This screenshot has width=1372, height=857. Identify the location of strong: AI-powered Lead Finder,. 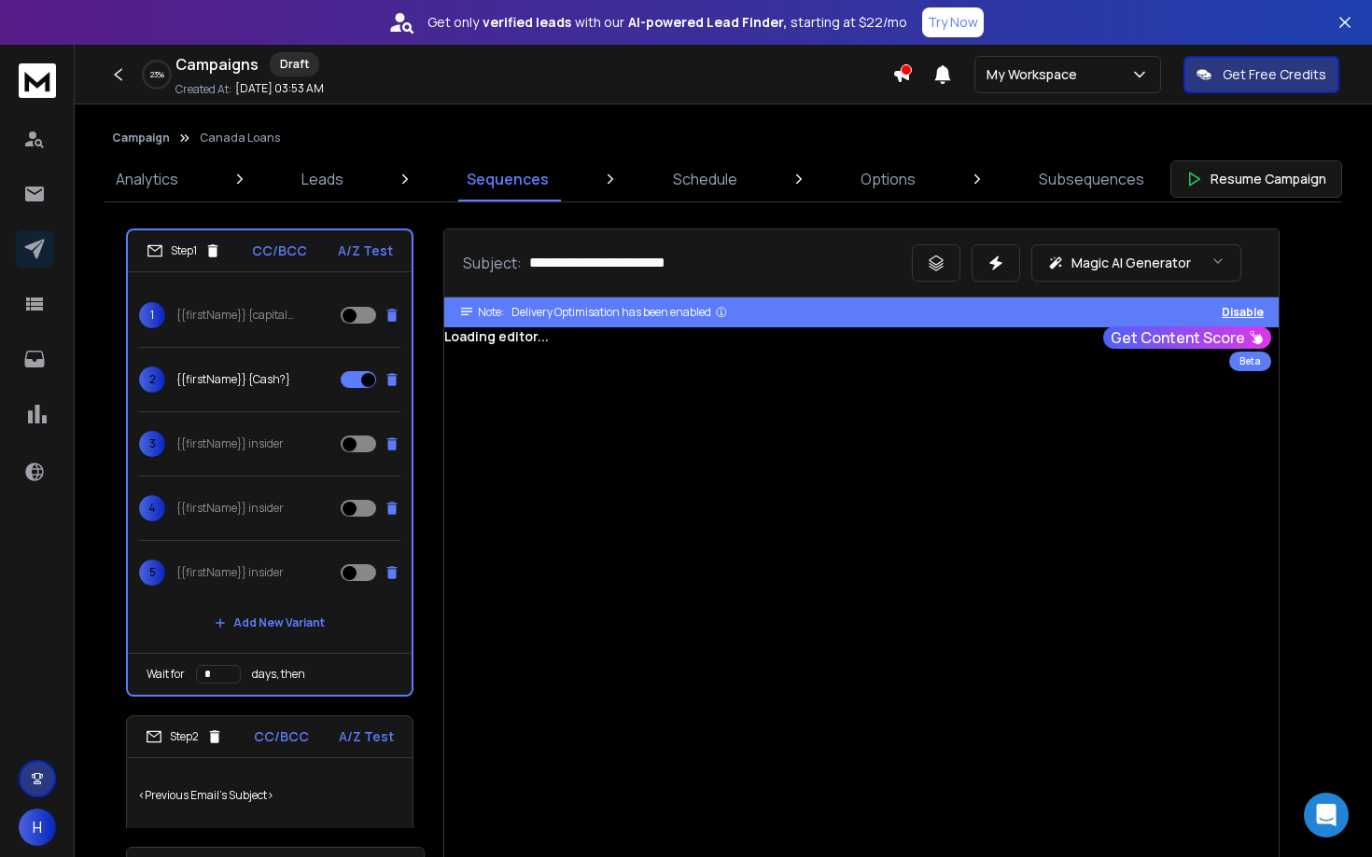
(707, 22).